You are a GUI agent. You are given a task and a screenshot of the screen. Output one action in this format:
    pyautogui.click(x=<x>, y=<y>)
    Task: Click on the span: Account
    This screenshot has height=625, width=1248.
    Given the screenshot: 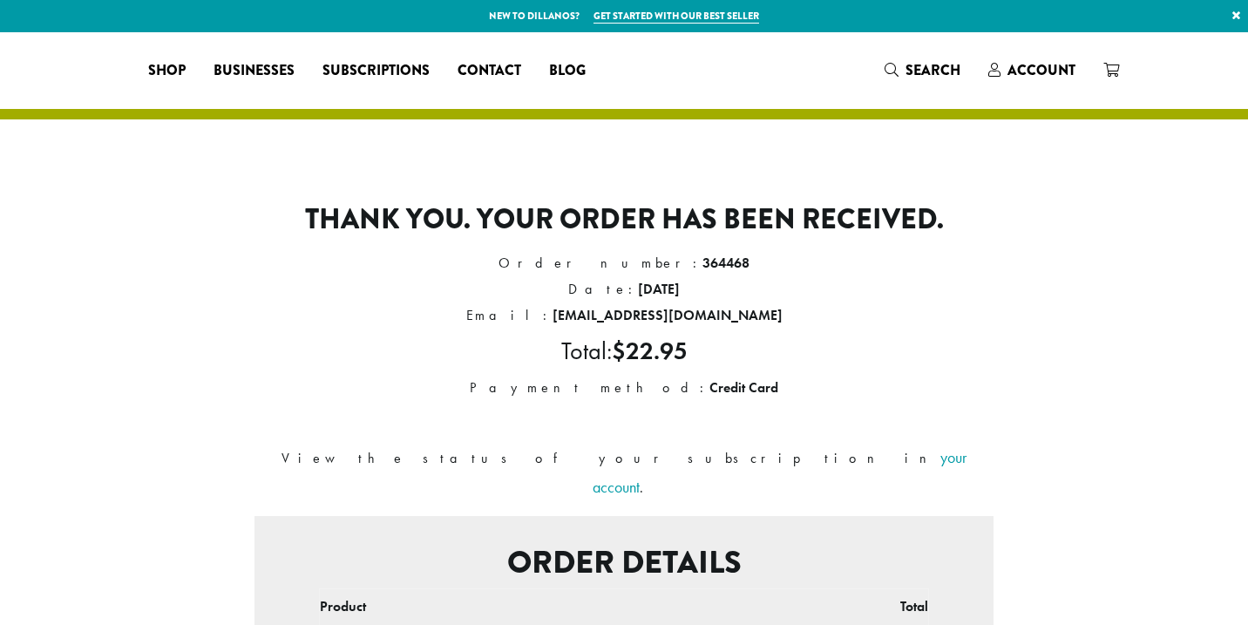 What is the action you would take?
    pyautogui.click(x=1042, y=70)
    